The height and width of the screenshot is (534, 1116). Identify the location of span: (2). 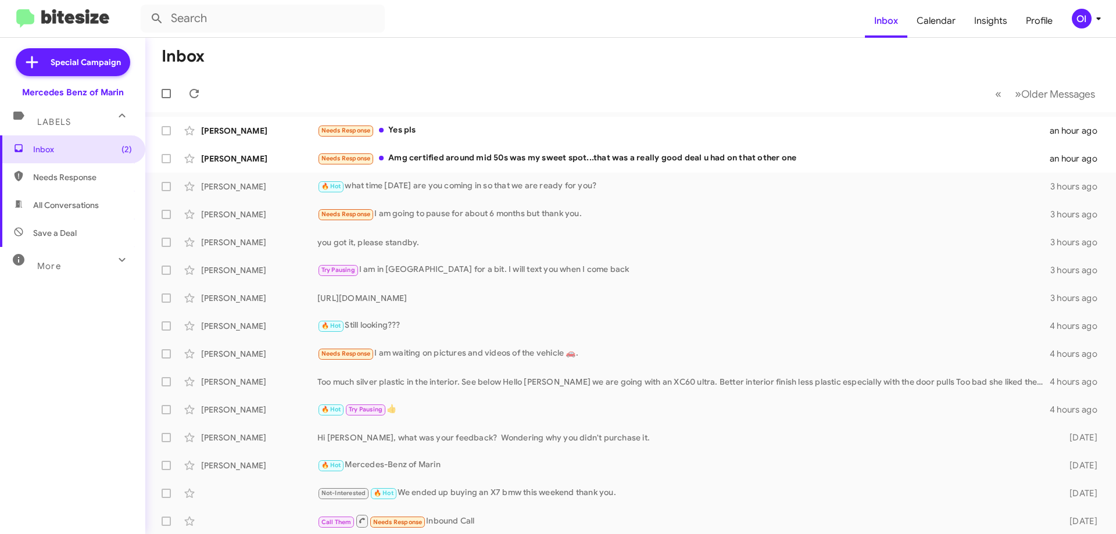
(127, 149).